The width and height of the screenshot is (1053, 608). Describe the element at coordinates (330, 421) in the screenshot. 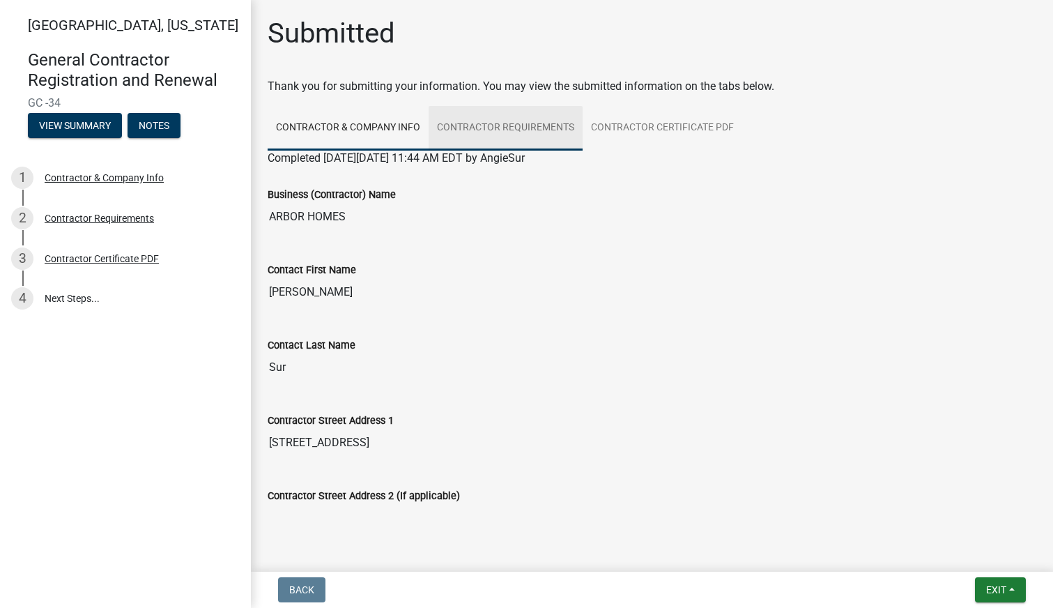

I see `label: Contractor Street Address 1` at that location.